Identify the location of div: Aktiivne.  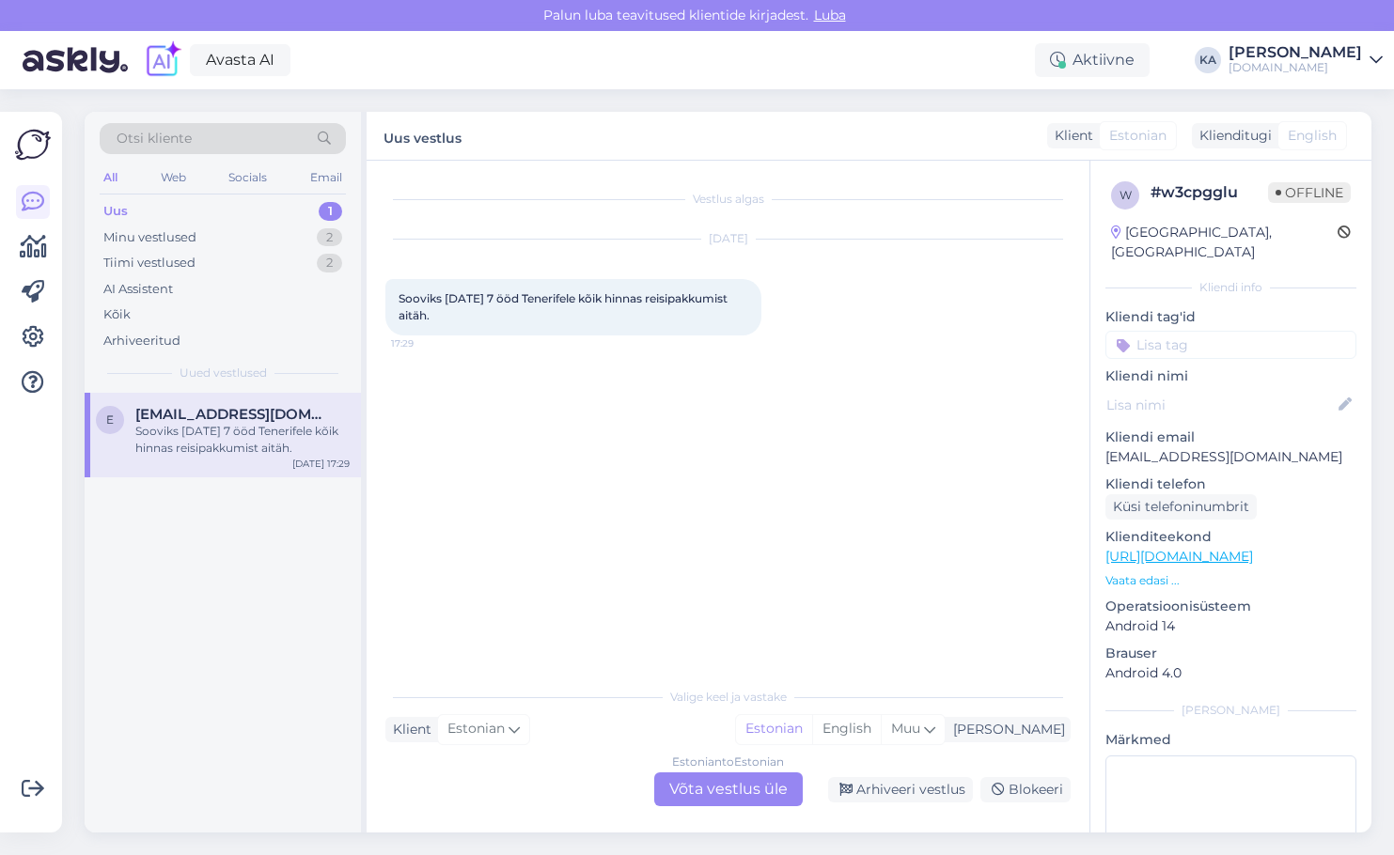
(1092, 60).